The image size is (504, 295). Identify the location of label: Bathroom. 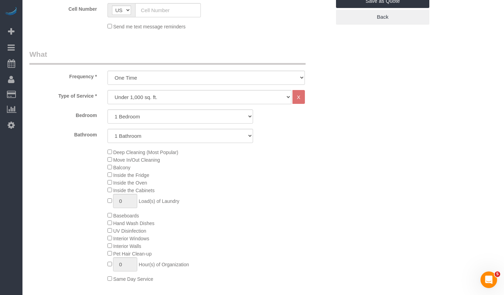
(63, 133).